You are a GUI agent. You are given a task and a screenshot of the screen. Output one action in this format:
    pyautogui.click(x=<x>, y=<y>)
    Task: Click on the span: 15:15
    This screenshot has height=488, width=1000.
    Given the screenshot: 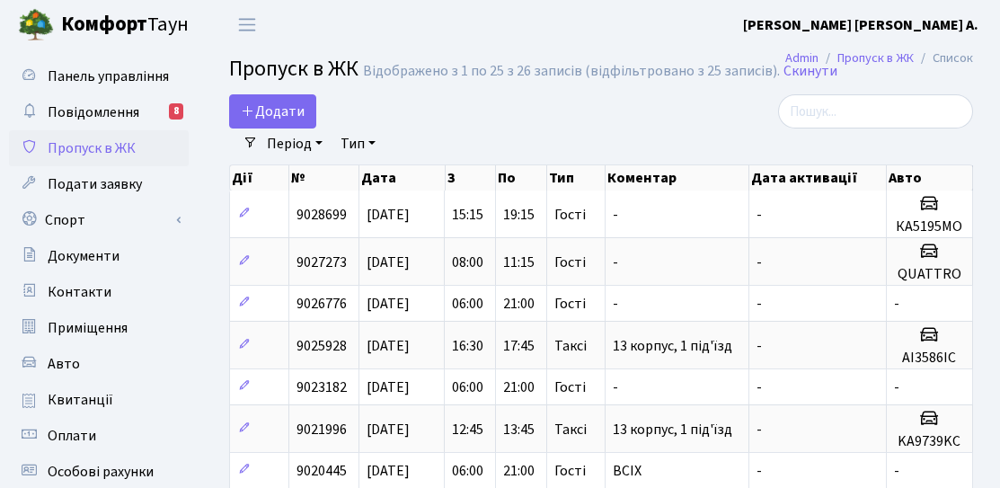 What is the action you would take?
    pyautogui.click(x=467, y=215)
    